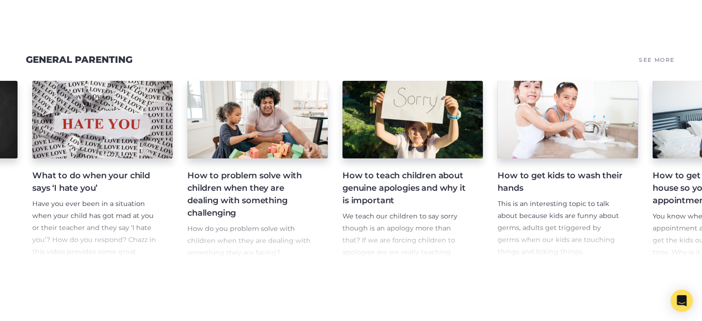  Describe the element at coordinates (405, 188) in the screenshot. I see `h4: How to teach children about genuine apologies and why it is important` at that location.